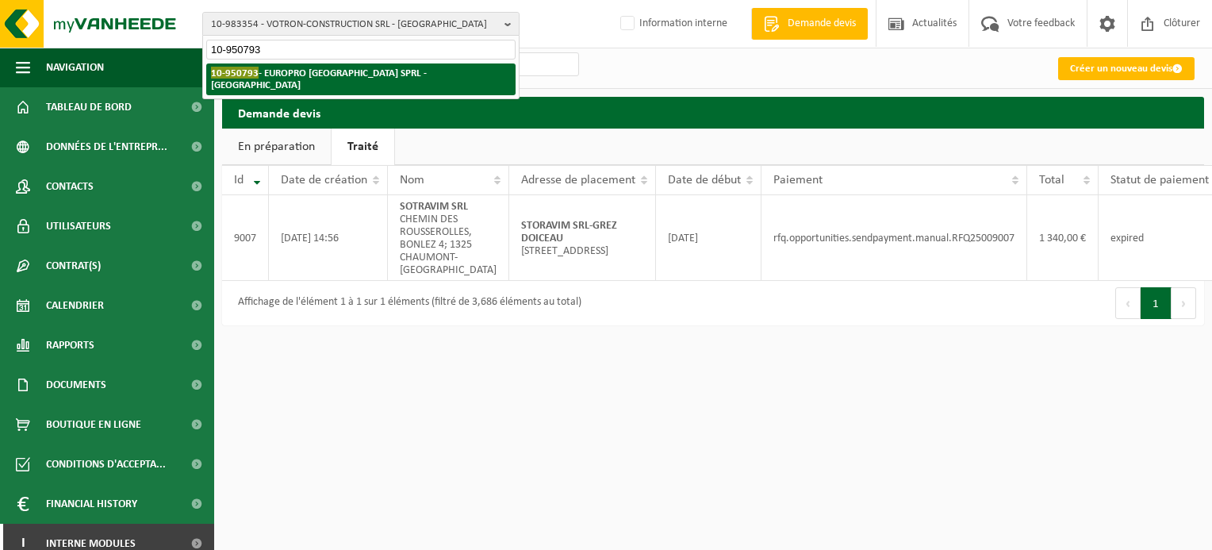 The image size is (1212, 550). Describe the element at coordinates (73, 266) in the screenshot. I see `span: Contrat(s)` at that location.